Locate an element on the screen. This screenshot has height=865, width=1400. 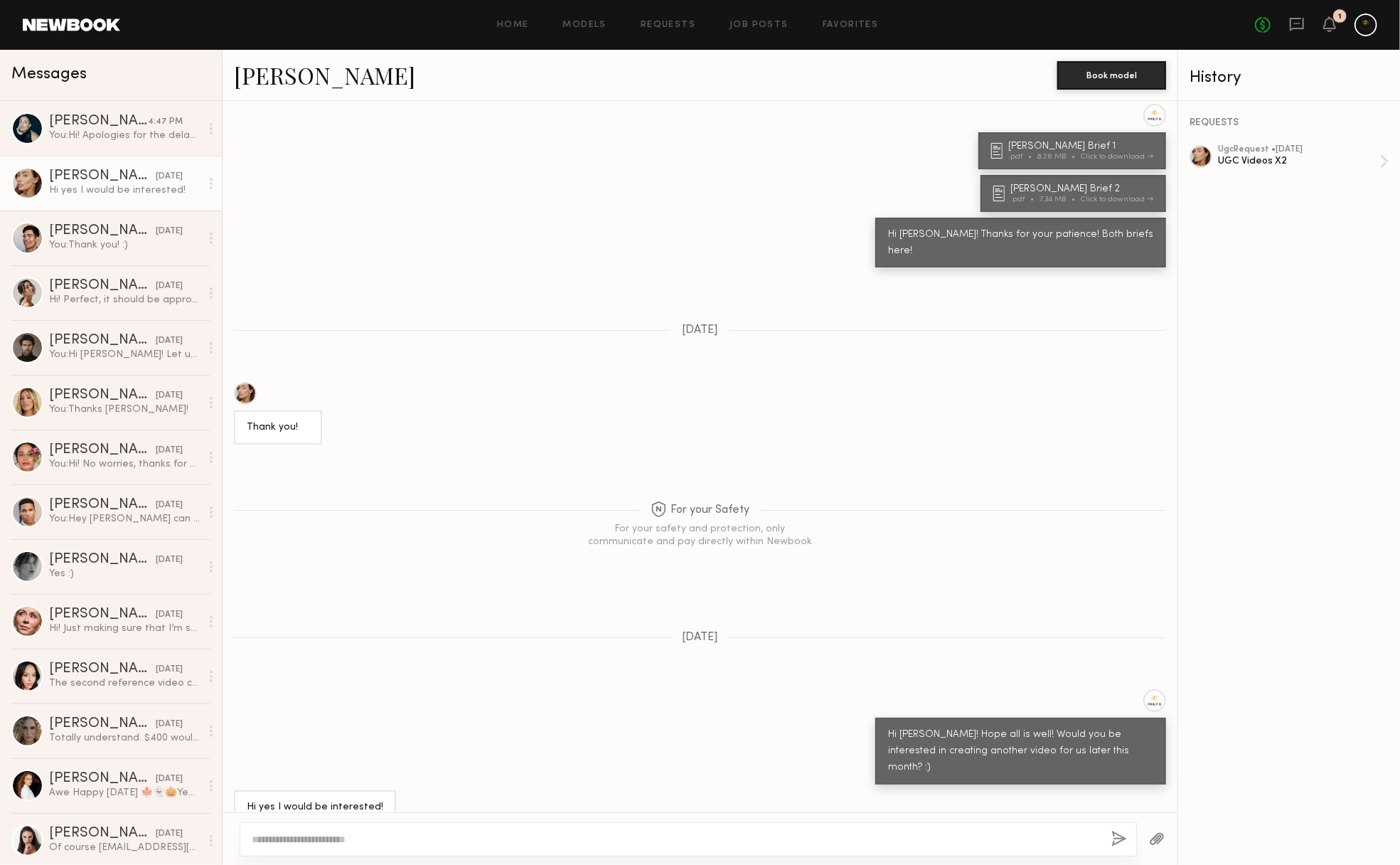
div: The second reference video can work at a $300 rate, provided it doesn’t require showing hair wash... is located at coordinates (124, 683).